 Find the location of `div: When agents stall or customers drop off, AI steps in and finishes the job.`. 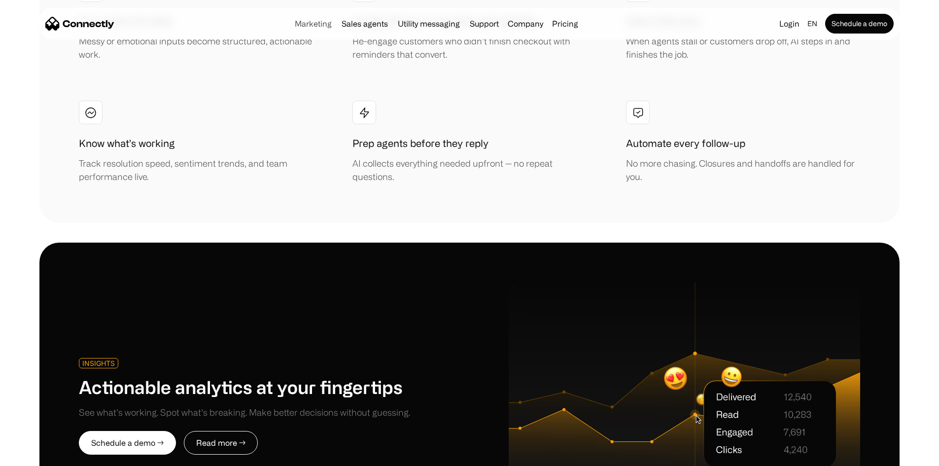

div: When agents stall or customers drop off, AI steps in and finishes the job. is located at coordinates (743, 48).